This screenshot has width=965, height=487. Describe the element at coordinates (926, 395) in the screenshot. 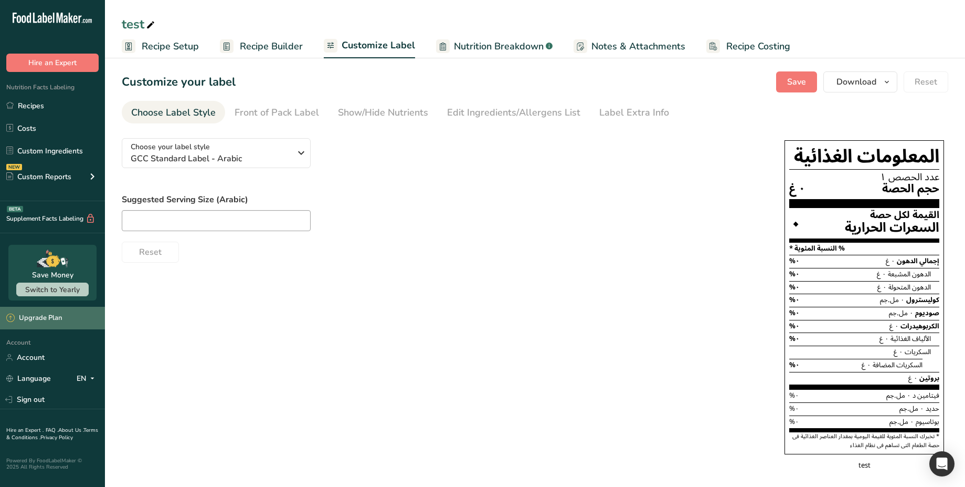

I see `span: فيتامين د` at that location.